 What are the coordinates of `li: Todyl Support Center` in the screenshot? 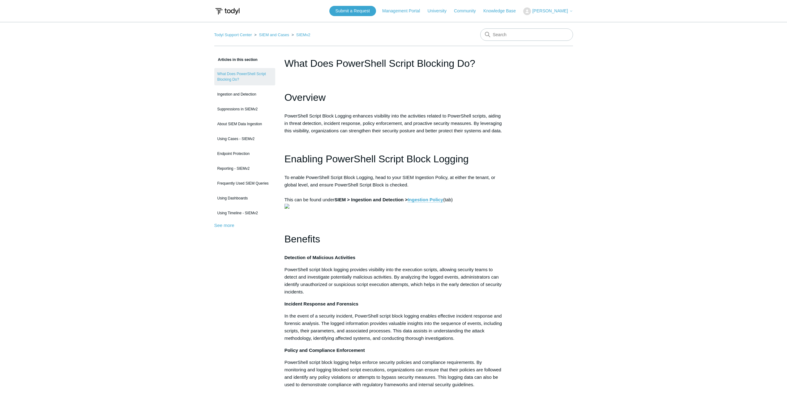 It's located at (234, 35).